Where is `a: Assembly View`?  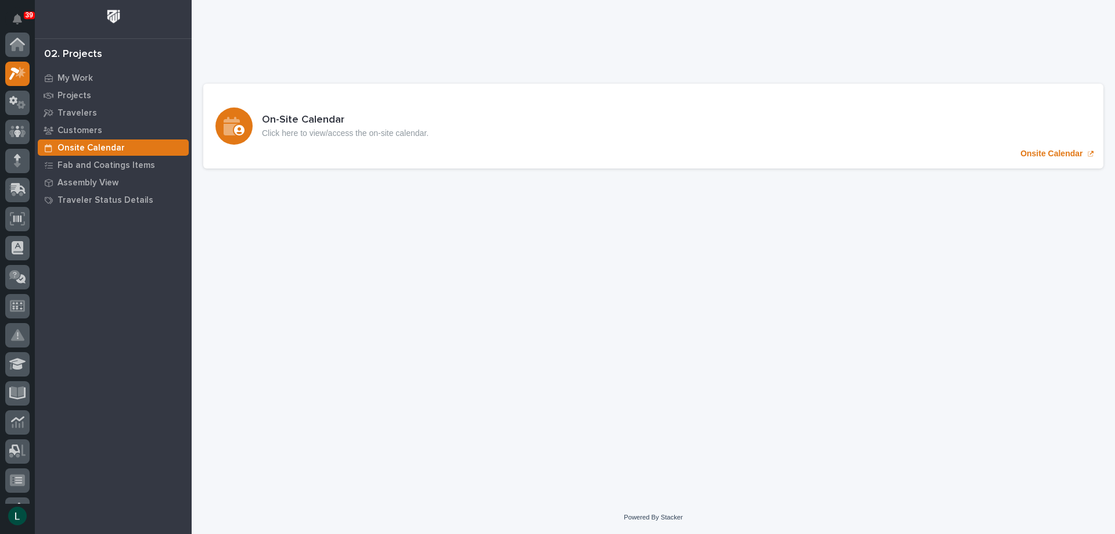 a: Assembly View is located at coordinates (113, 182).